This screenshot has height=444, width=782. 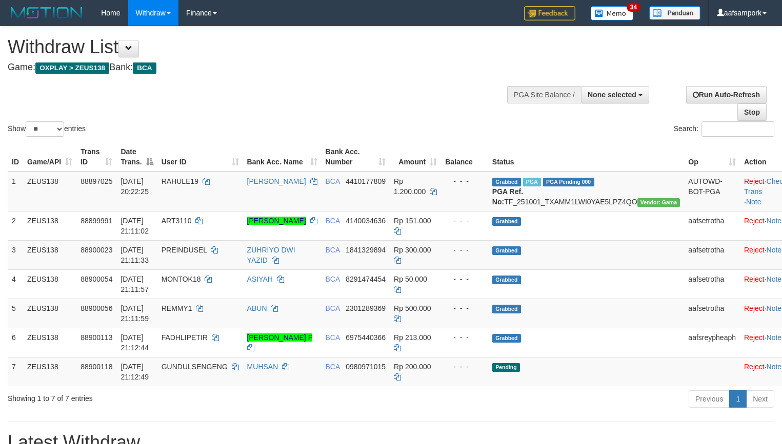 I want to click on th: Amount: activate to sort column ascending, so click(x=415, y=157).